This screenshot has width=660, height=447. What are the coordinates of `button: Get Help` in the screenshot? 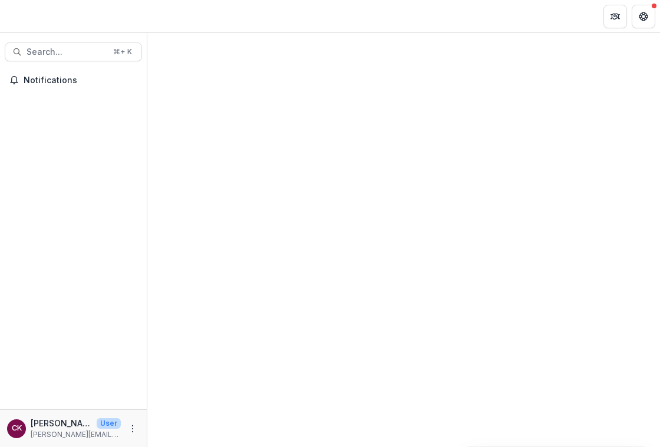 It's located at (644, 17).